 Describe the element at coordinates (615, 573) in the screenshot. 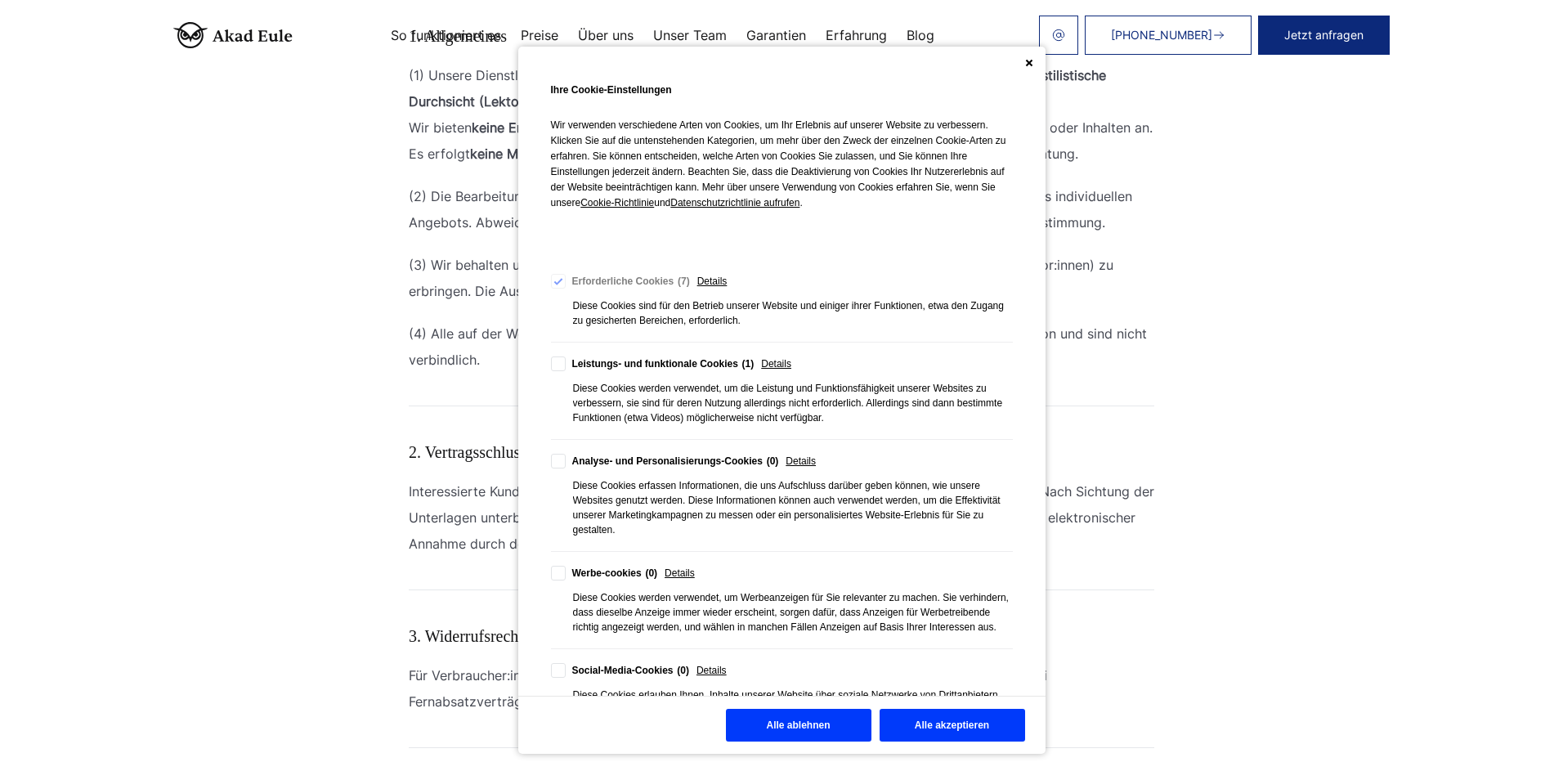

I see `div: Werbe-cookies` at that location.